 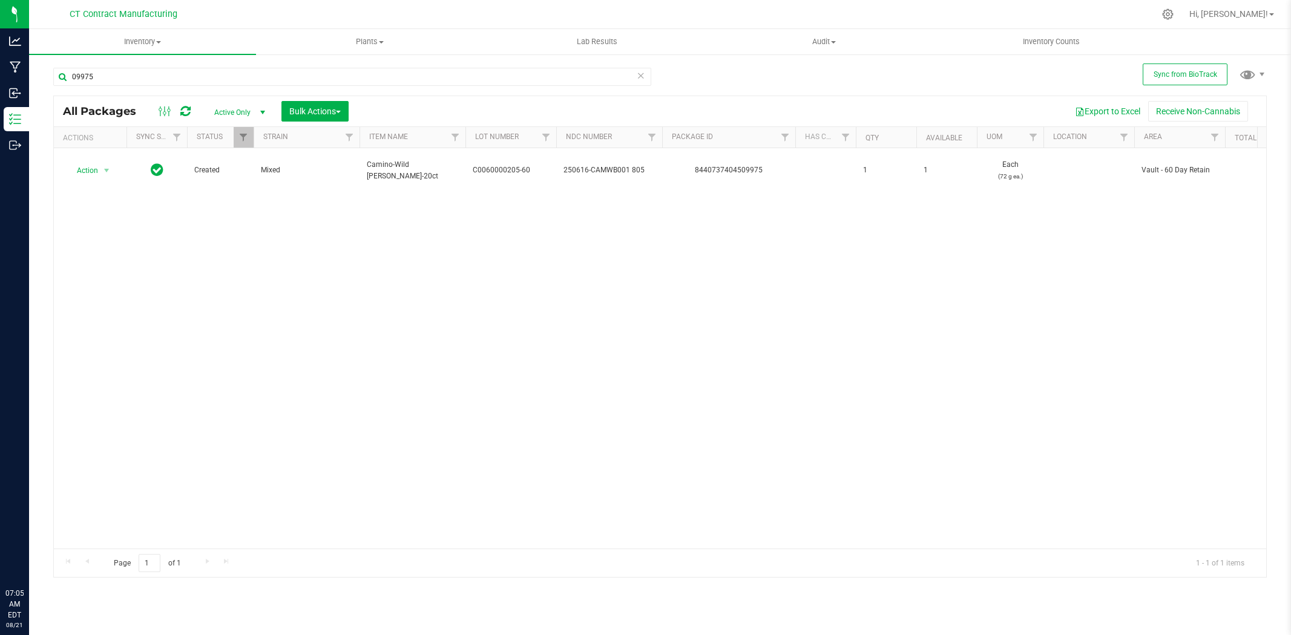 I want to click on span: 1 - 1 of 1 items, so click(x=1220, y=563).